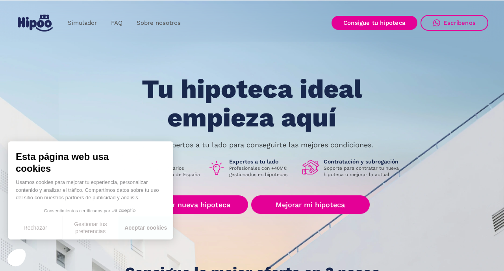 The image size is (504, 271). Describe the element at coordinates (454, 23) in the screenshot. I see `a: Escríbenos` at that location.